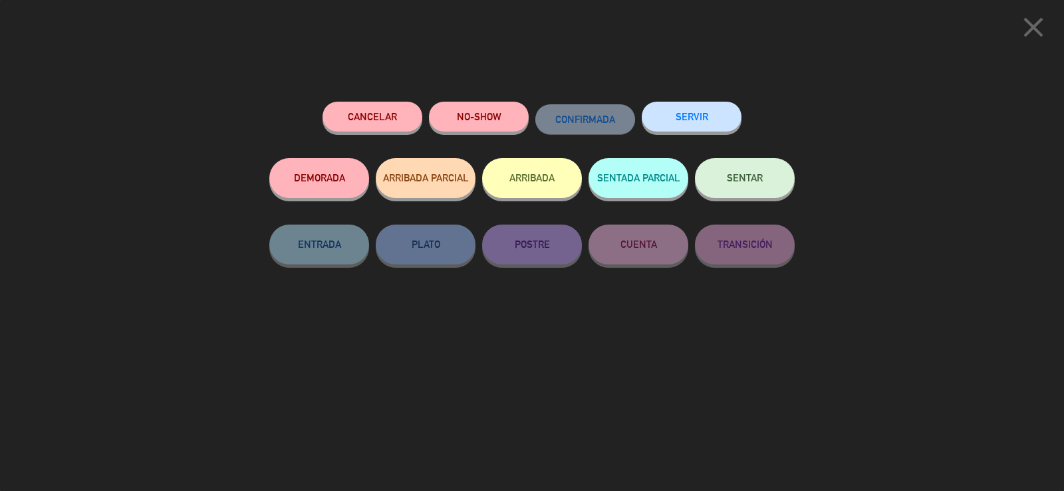  What do you see at coordinates (372, 116) in the screenshot?
I see `button: Cancelar` at bounding box center [372, 116].